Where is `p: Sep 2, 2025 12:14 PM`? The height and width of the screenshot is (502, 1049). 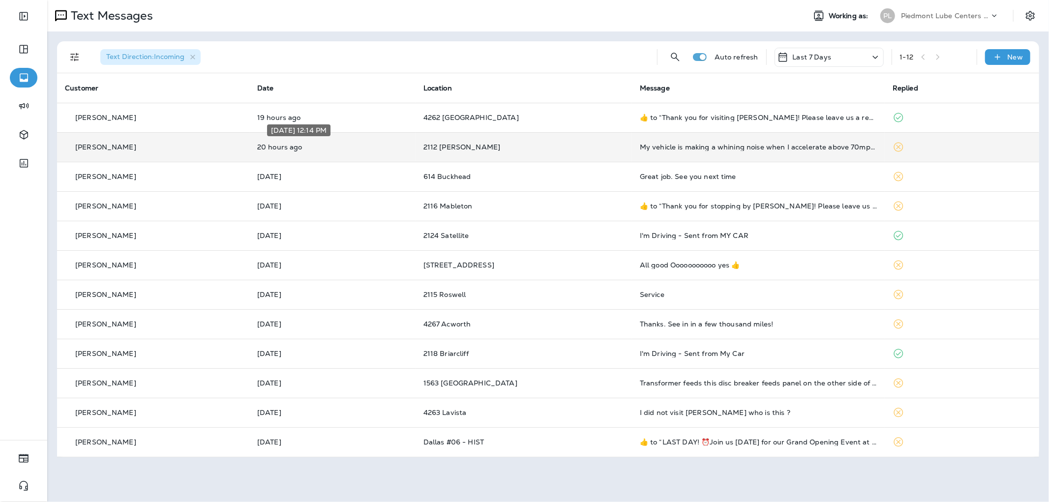 p: Sep 2, 2025 12:14 PM is located at coordinates (333, 147).